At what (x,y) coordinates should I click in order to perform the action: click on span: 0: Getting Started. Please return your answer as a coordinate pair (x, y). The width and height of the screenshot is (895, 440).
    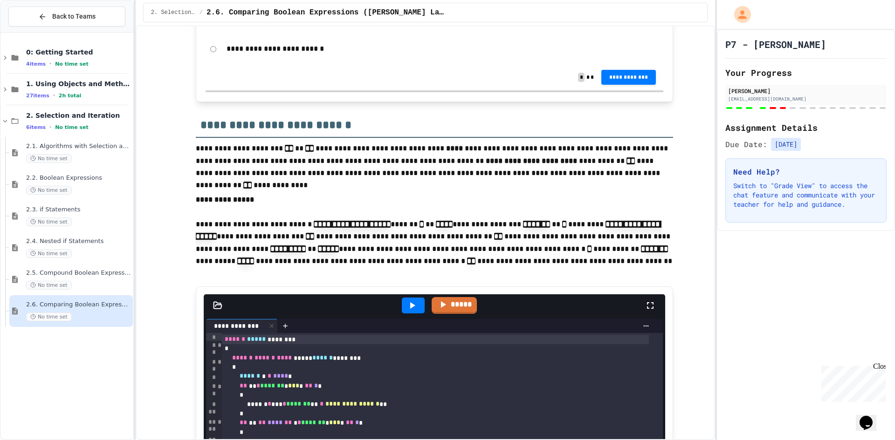
    Looking at the image, I should click on (78, 52).